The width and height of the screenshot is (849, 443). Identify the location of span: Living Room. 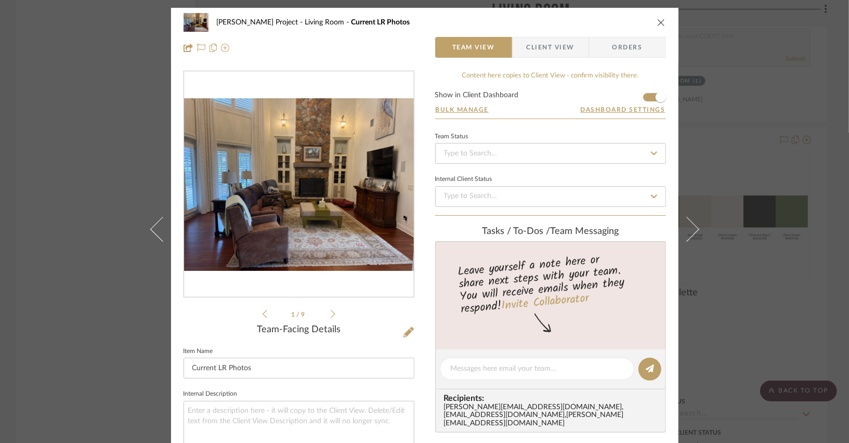
(328, 22).